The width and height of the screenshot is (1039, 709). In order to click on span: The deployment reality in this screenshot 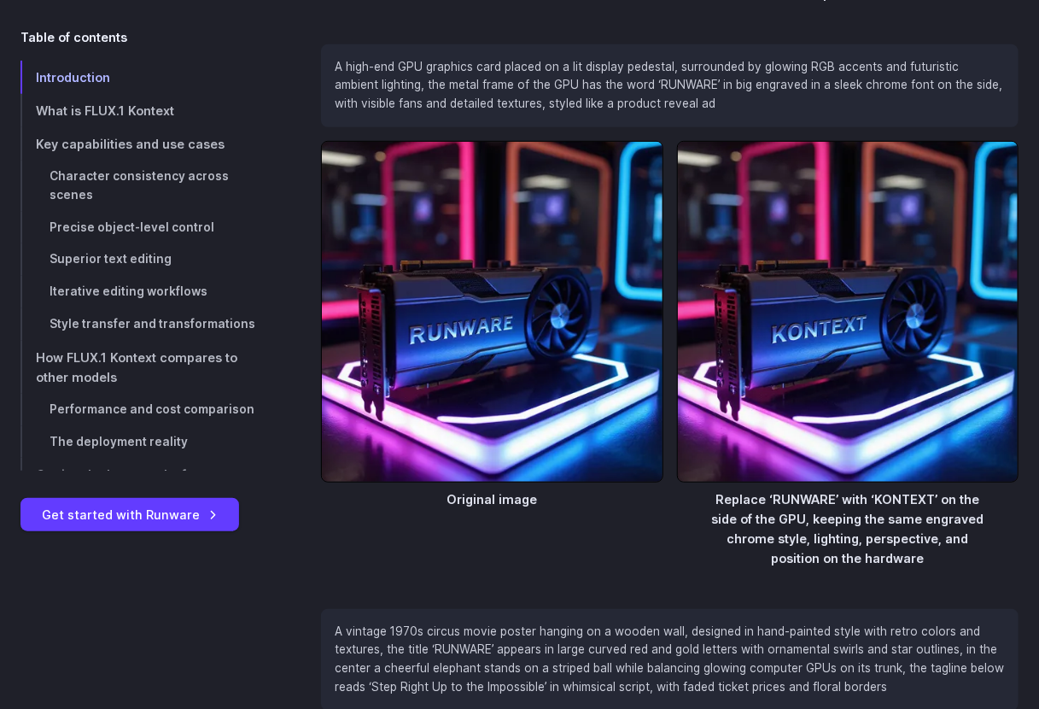, I will do `click(119, 441)`.